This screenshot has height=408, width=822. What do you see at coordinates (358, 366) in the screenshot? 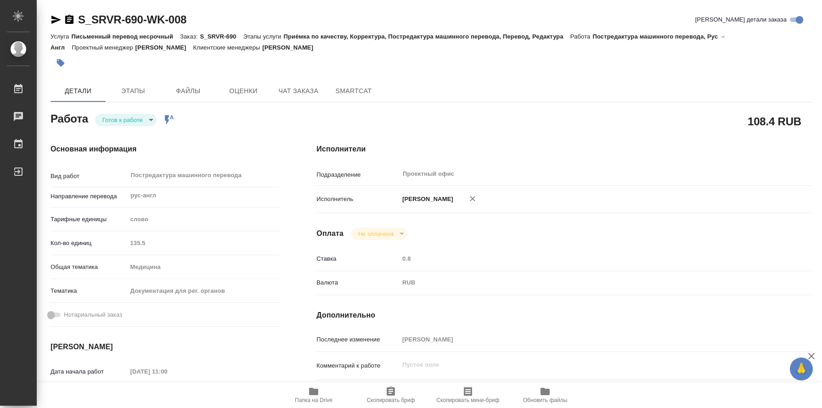
I see `p: Комментарий к работе` at bounding box center [358, 366].